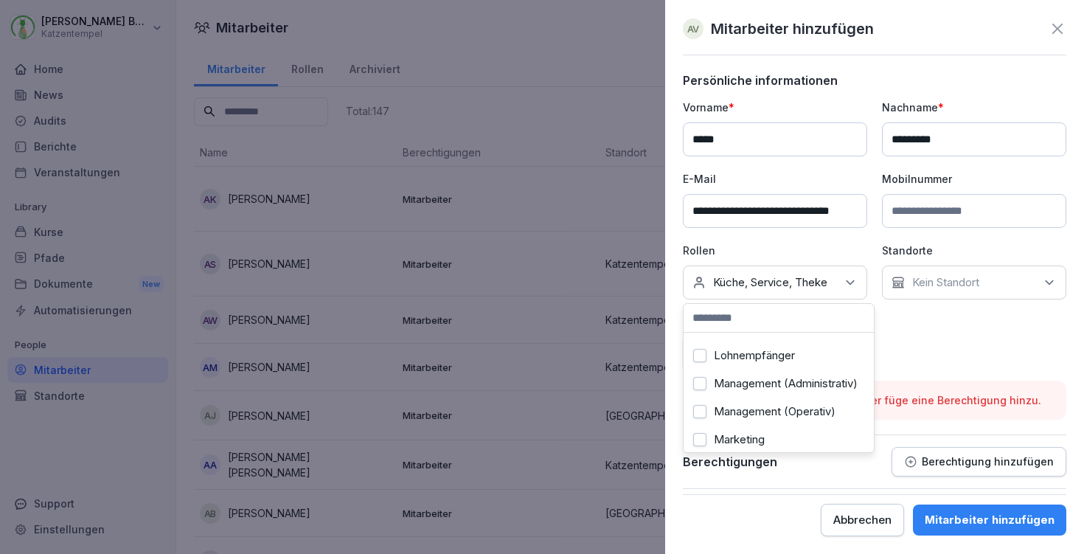  Describe the element at coordinates (774, 412) in the screenshot. I see `label: Management (Operativ)` at that location.